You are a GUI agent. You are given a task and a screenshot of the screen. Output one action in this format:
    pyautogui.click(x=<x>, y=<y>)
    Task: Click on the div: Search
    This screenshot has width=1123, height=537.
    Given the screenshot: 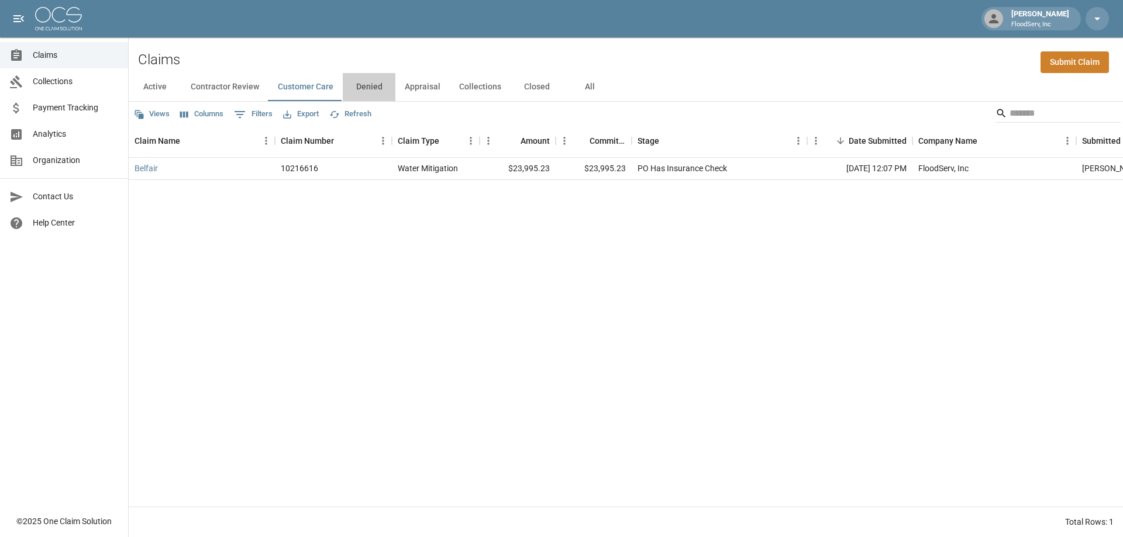 What is the action you would take?
    pyautogui.click(x=1058, y=115)
    